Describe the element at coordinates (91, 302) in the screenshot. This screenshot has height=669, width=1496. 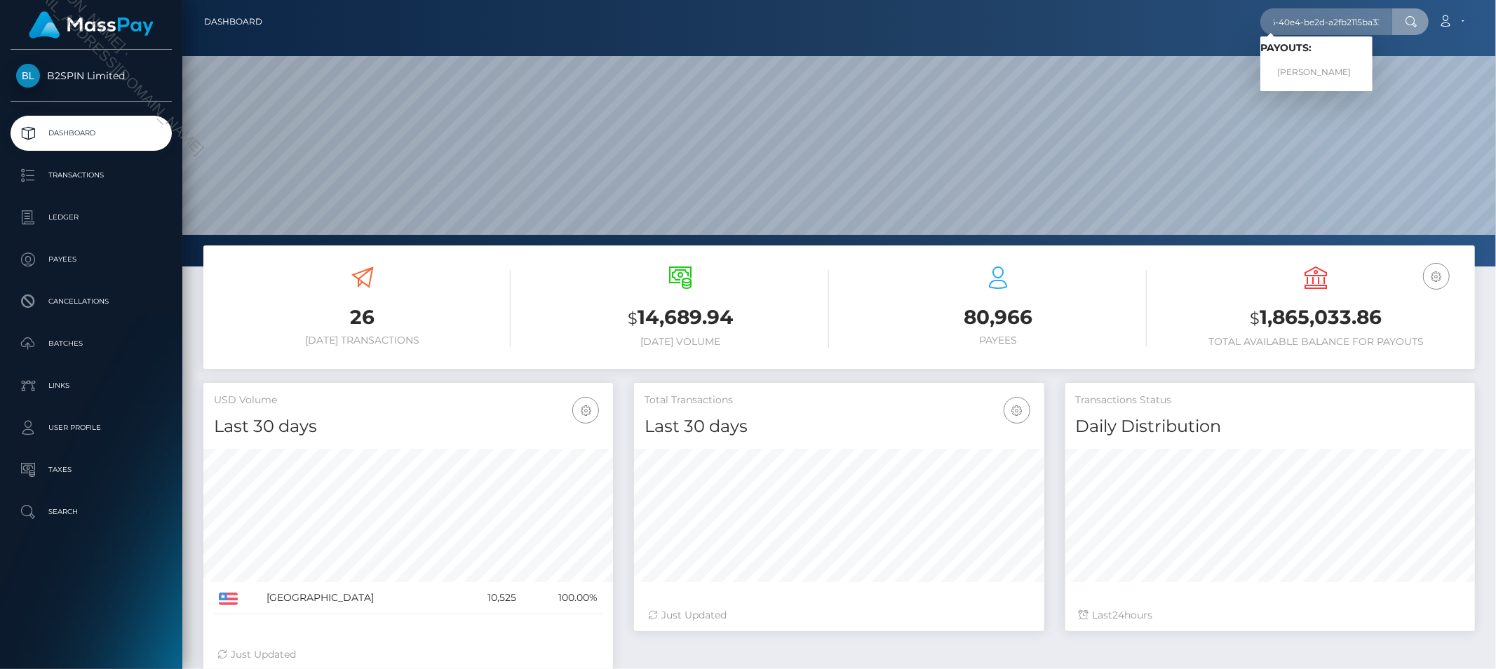
I see `a: Cancellations` at that location.